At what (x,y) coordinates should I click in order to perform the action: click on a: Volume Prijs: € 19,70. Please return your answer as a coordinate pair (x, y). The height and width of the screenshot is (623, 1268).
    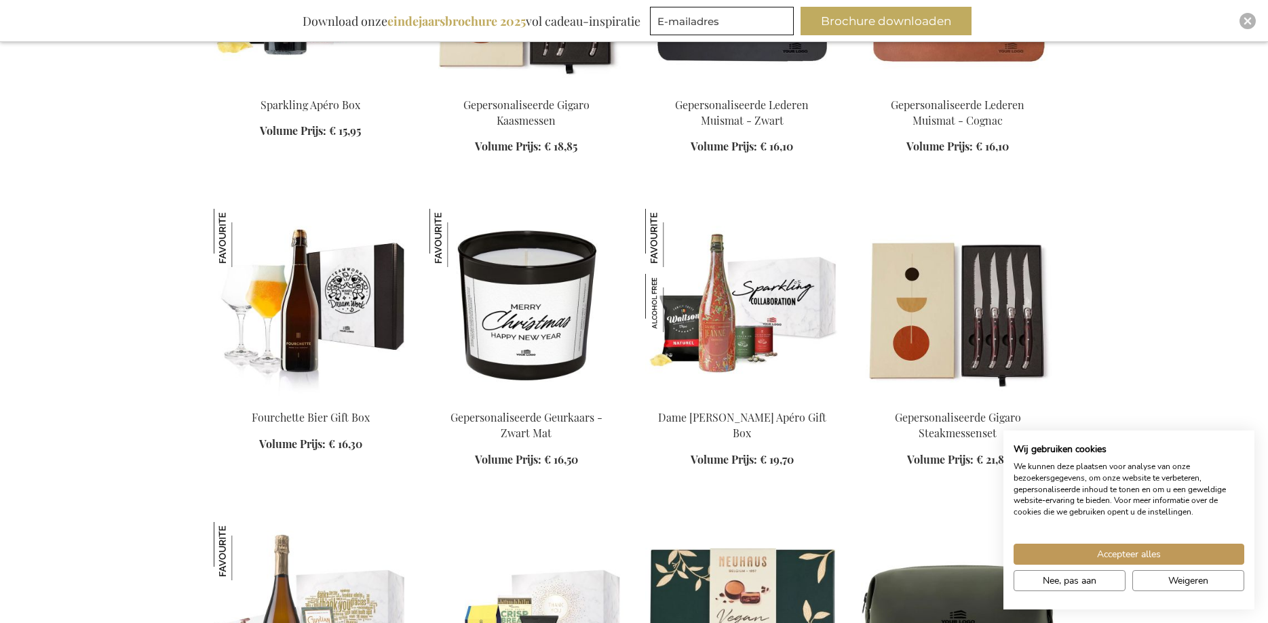
    Looking at the image, I should click on (742, 460).